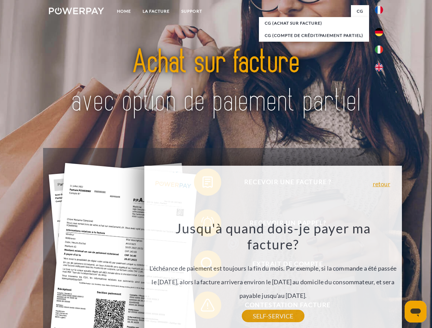  I want to click on h3: Jusqu'à quand dois-je payer ma facture?, so click(273, 236).